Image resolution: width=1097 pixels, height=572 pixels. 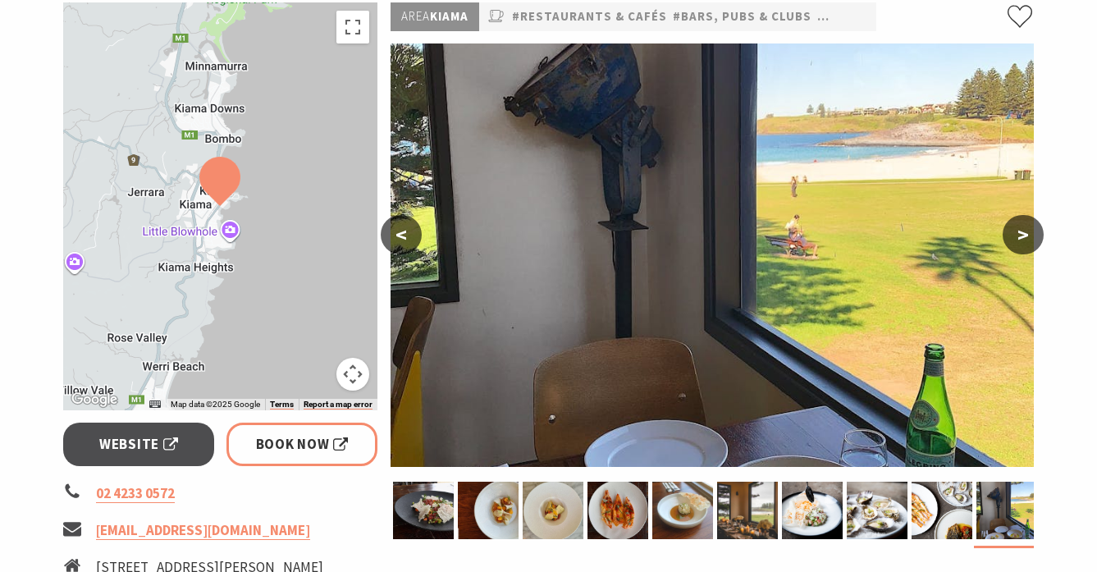 What do you see at coordinates (155, 404) in the screenshot?
I see `button: Keyboard shortcuts` at bounding box center [155, 404].